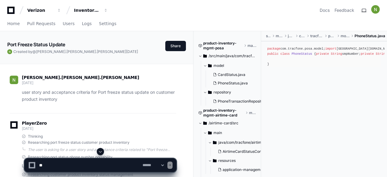  What do you see at coordinates (227, 123) in the screenshot?
I see `button: /airtime-card/src` at bounding box center [227, 123].